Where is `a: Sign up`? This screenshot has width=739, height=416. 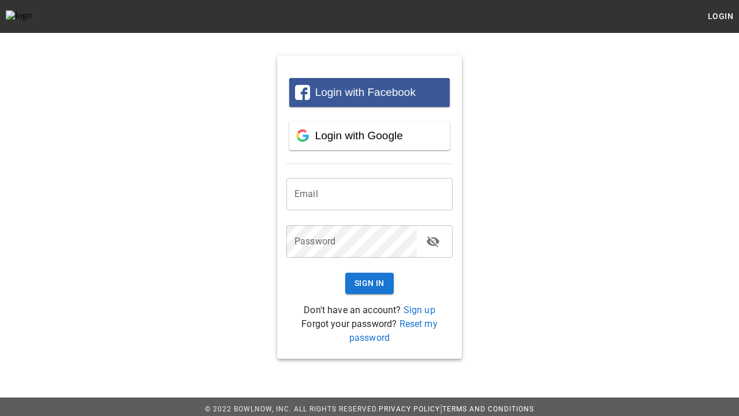
a: Sign up is located at coordinates (419, 309).